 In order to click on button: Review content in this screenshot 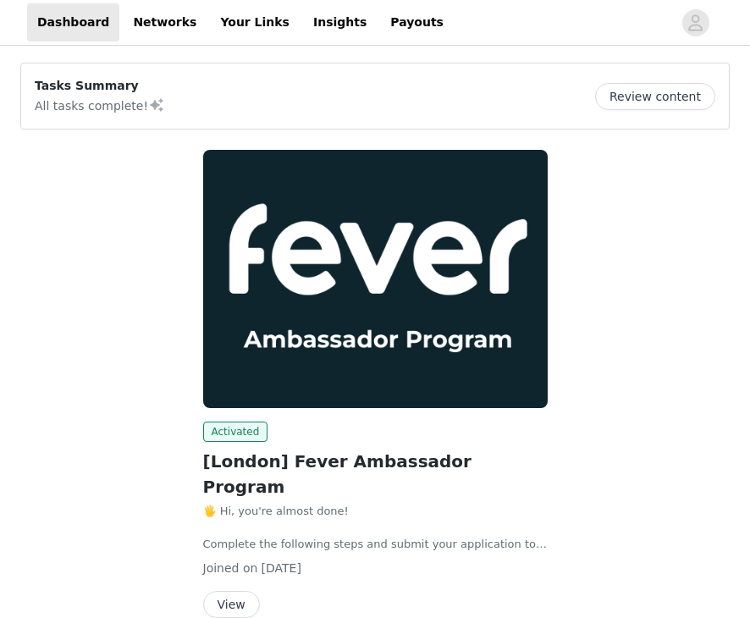, I will do `click(655, 97)`.